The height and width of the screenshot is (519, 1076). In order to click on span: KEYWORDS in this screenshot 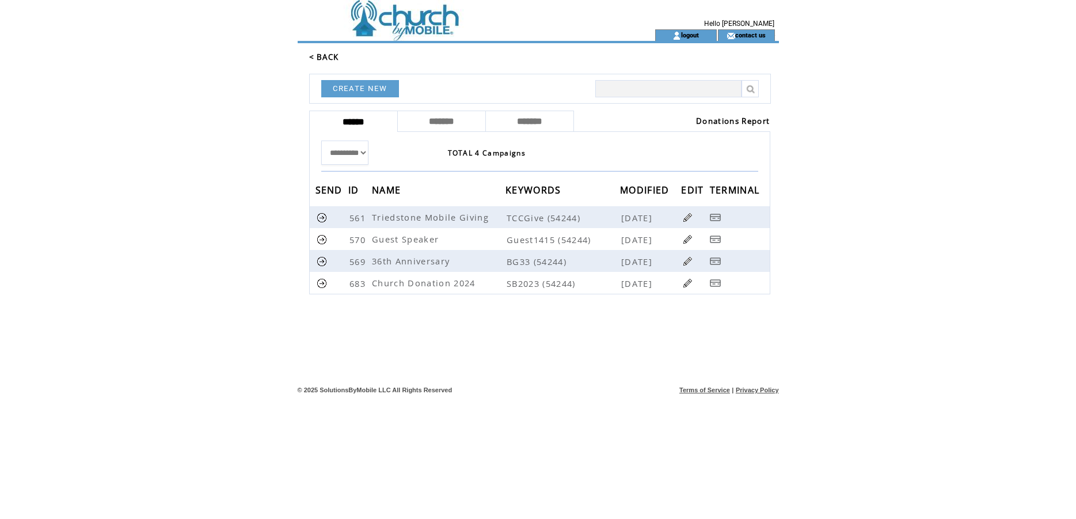, I will do `click(535, 191)`.